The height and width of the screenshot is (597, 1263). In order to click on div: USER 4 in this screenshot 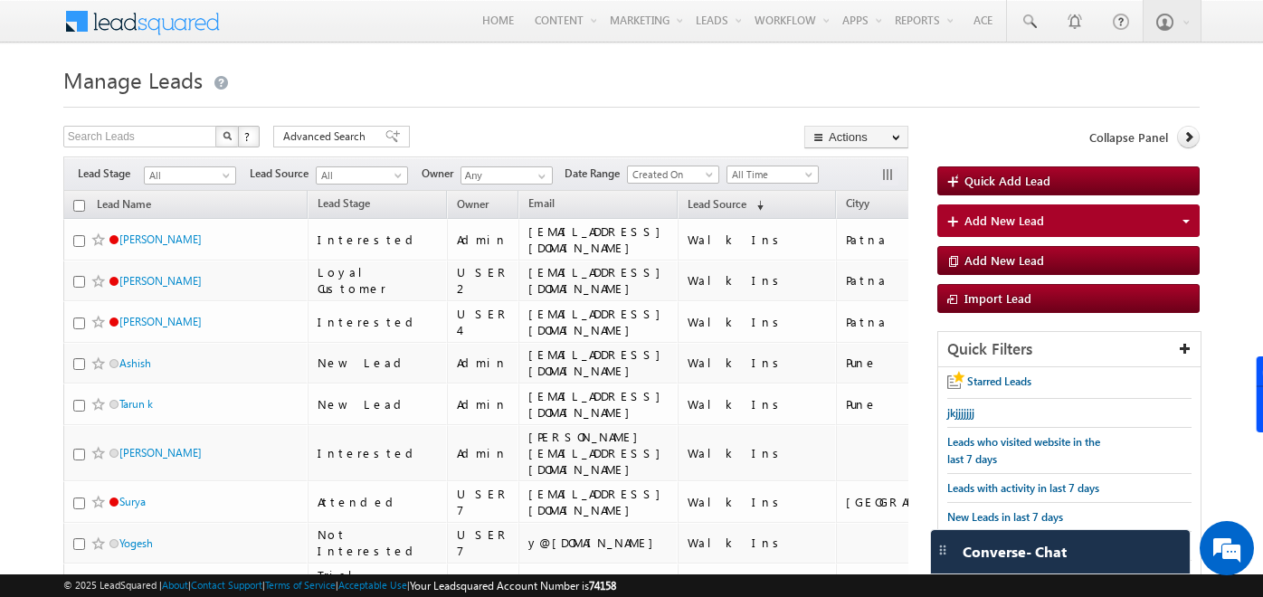, I will do `click(483, 322)`.